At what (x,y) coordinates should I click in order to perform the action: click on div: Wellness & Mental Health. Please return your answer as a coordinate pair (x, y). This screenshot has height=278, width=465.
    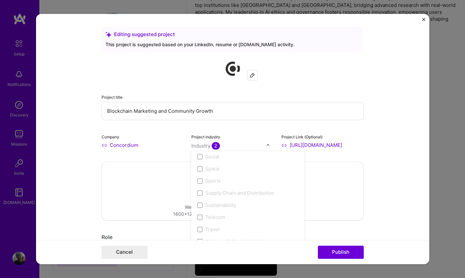
    Looking at the image, I should click on (235, 241).